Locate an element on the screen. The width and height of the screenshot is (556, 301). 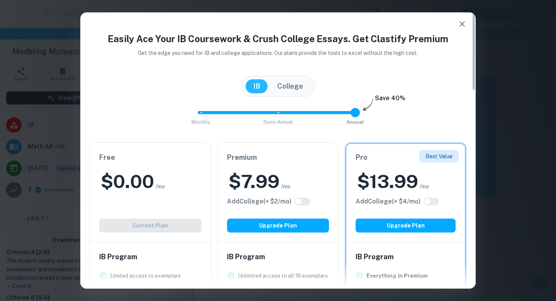
span: Annual is located at coordinates (355, 122).